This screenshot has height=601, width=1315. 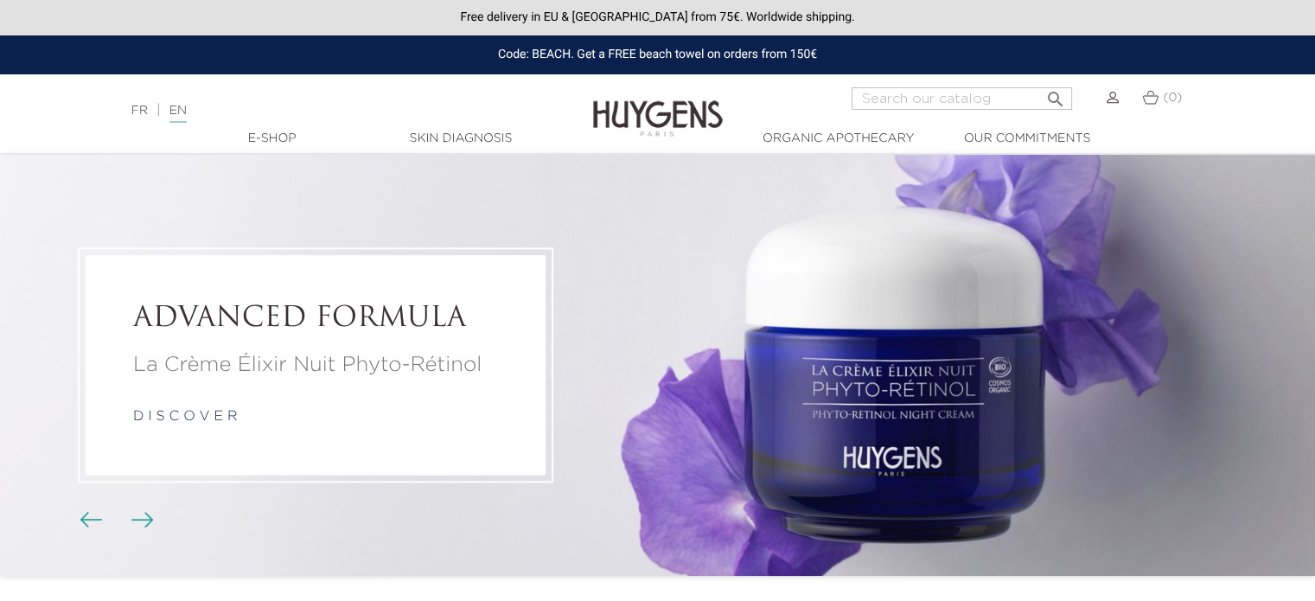 I want to click on h2: ADVANCED FORMULA, so click(x=316, y=320).